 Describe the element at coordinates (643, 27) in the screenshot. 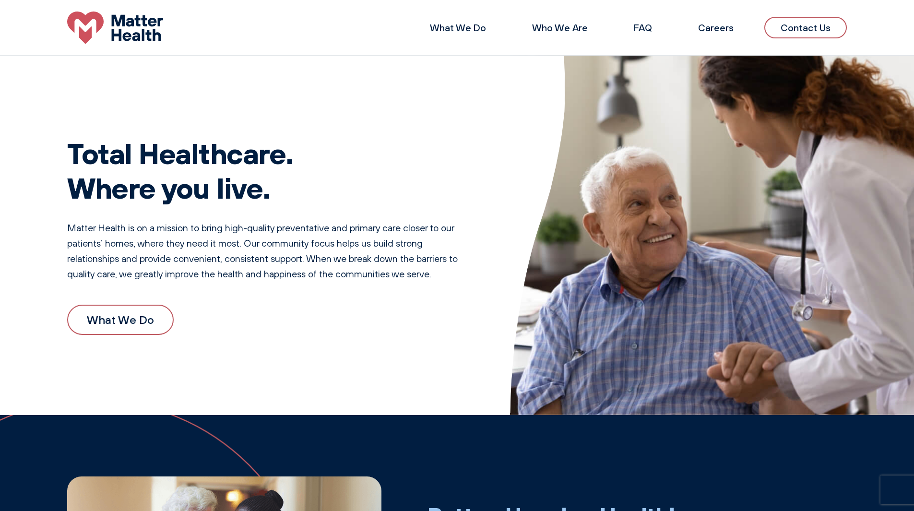

I see `a: FAQ` at that location.